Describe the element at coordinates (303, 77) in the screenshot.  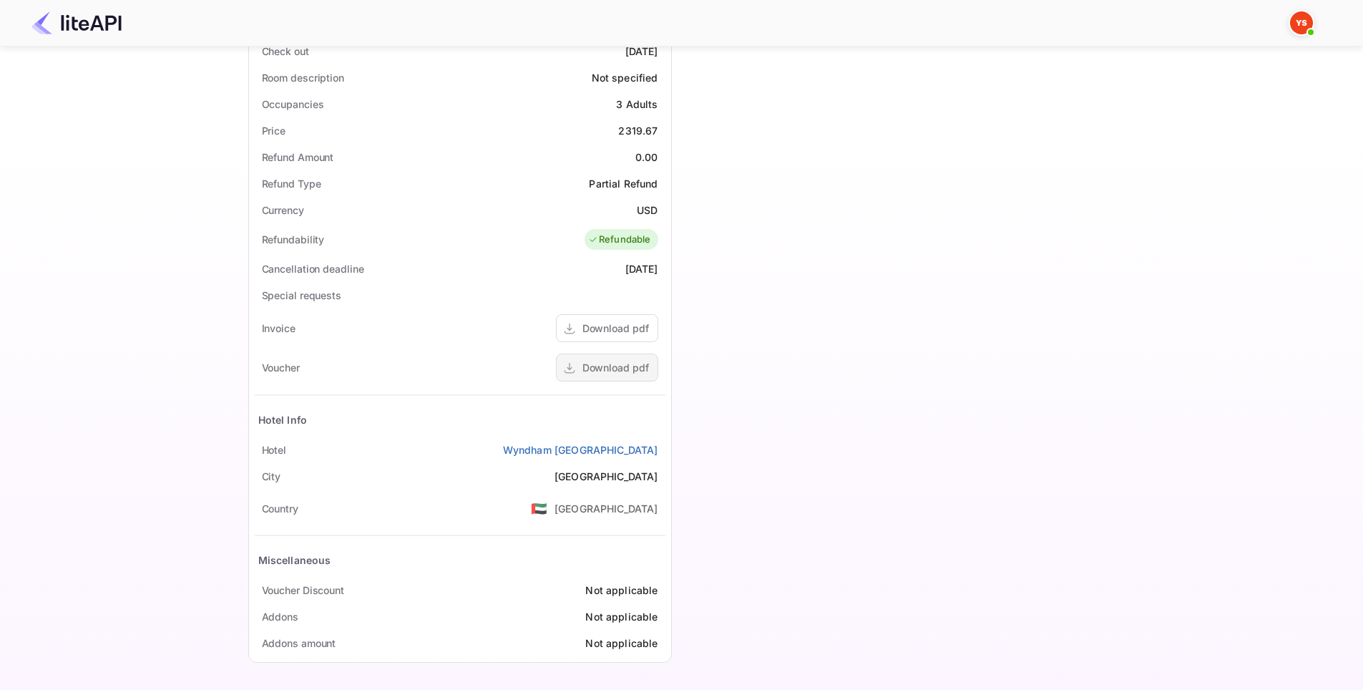
I see `div: Room description` at that location.